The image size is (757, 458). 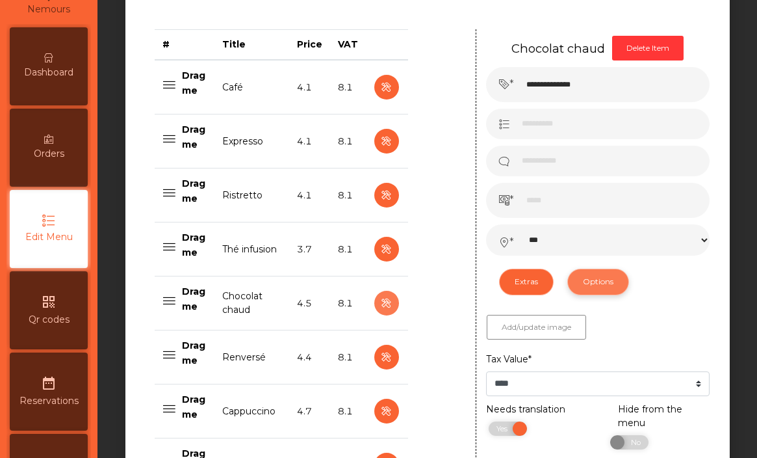 I want to click on span: Reservations, so click(x=49, y=400).